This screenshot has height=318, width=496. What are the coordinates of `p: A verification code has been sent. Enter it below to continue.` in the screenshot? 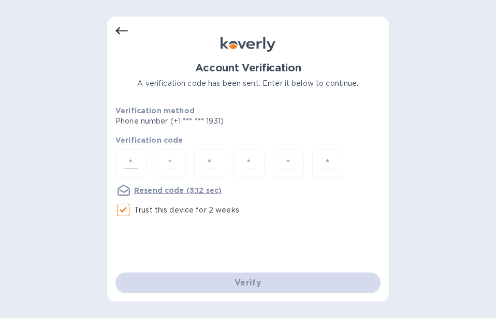 It's located at (248, 83).